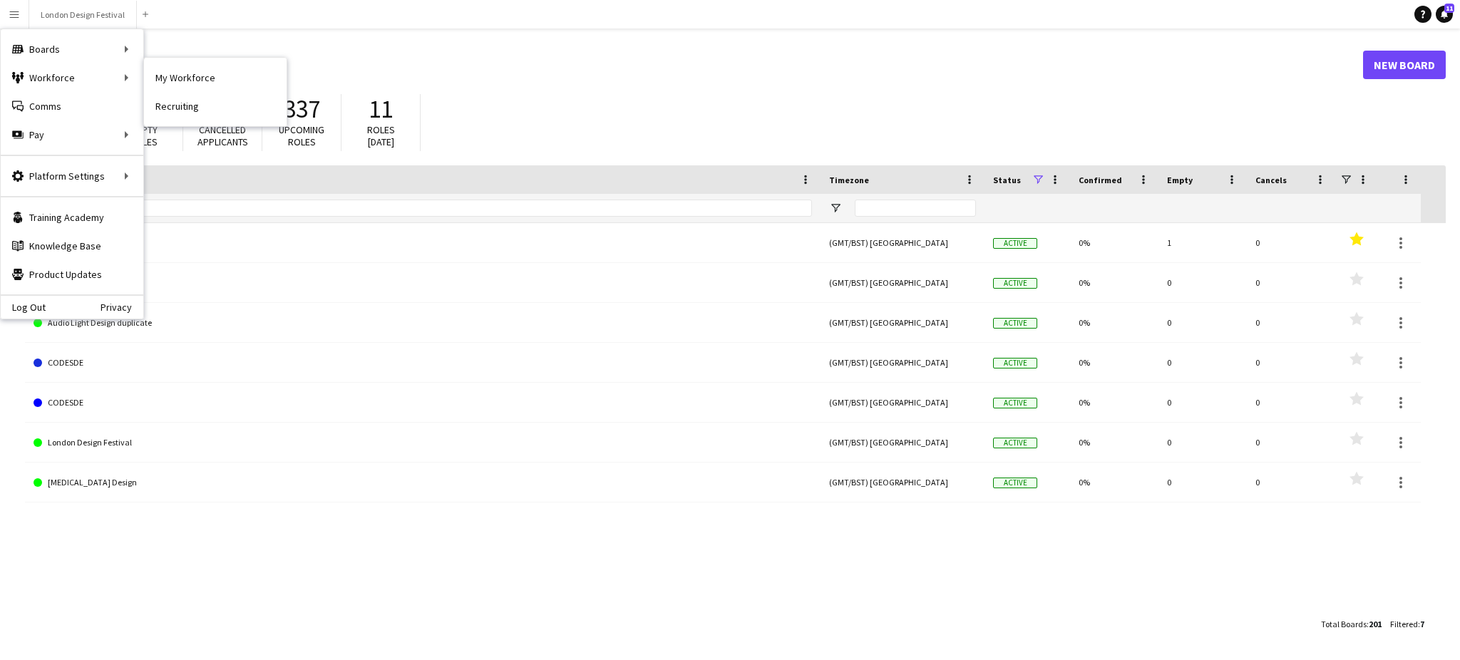  I want to click on div: Boards, so click(72, 49).